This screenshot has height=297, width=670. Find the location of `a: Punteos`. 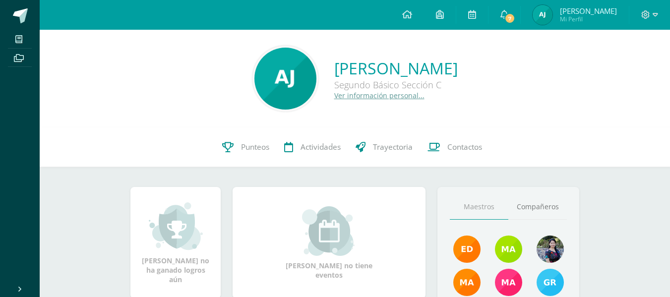

a: Punteos is located at coordinates (245, 147).